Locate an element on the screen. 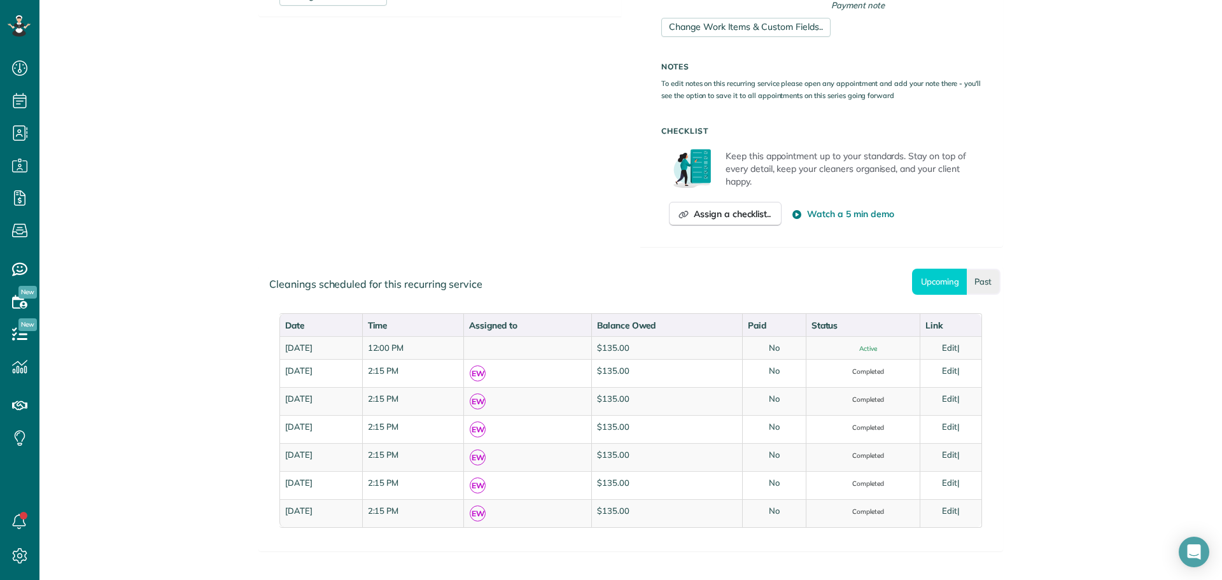  div: Open Intercom Messenger is located at coordinates (1194, 552).